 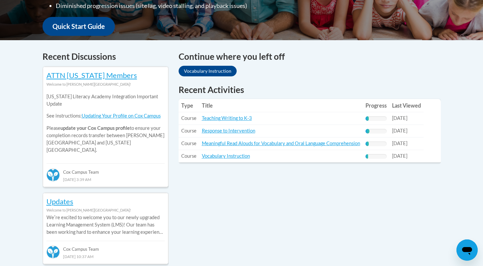 What do you see at coordinates (376, 106) in the screenshot?
I see `th: Progress` at bounding box center [376, 106].